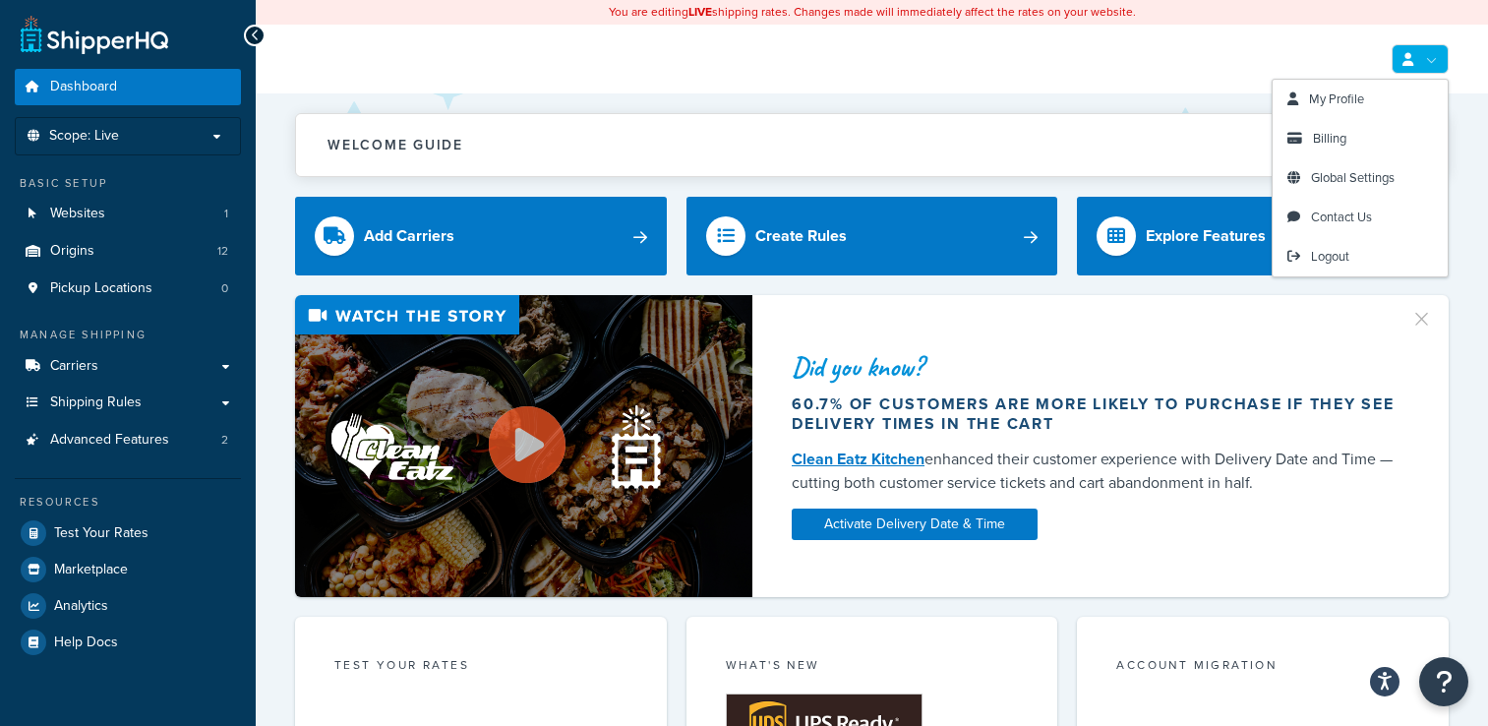  I want to click on h2: Welcome Guide, so click(395, 145).